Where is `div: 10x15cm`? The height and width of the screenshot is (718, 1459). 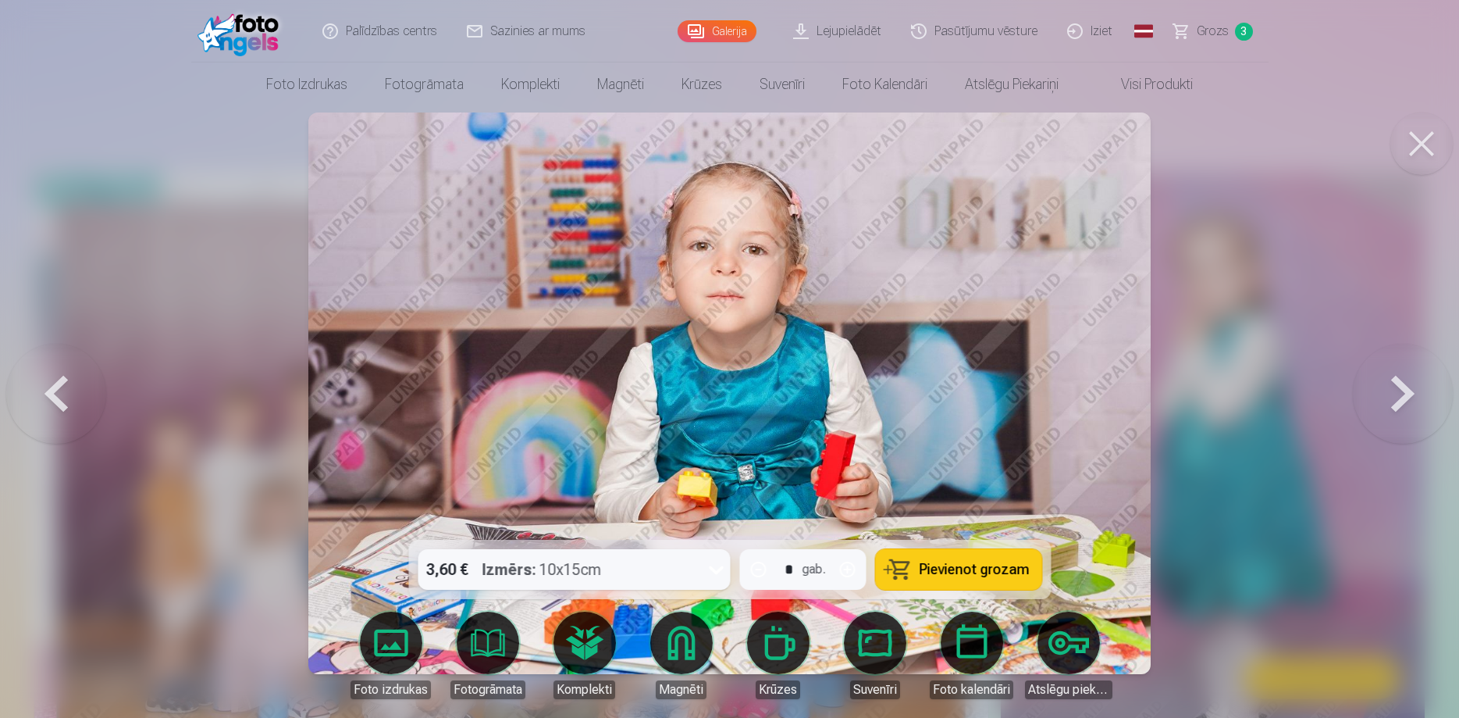 div: 10x15cm is located at coordinates (541, 569).